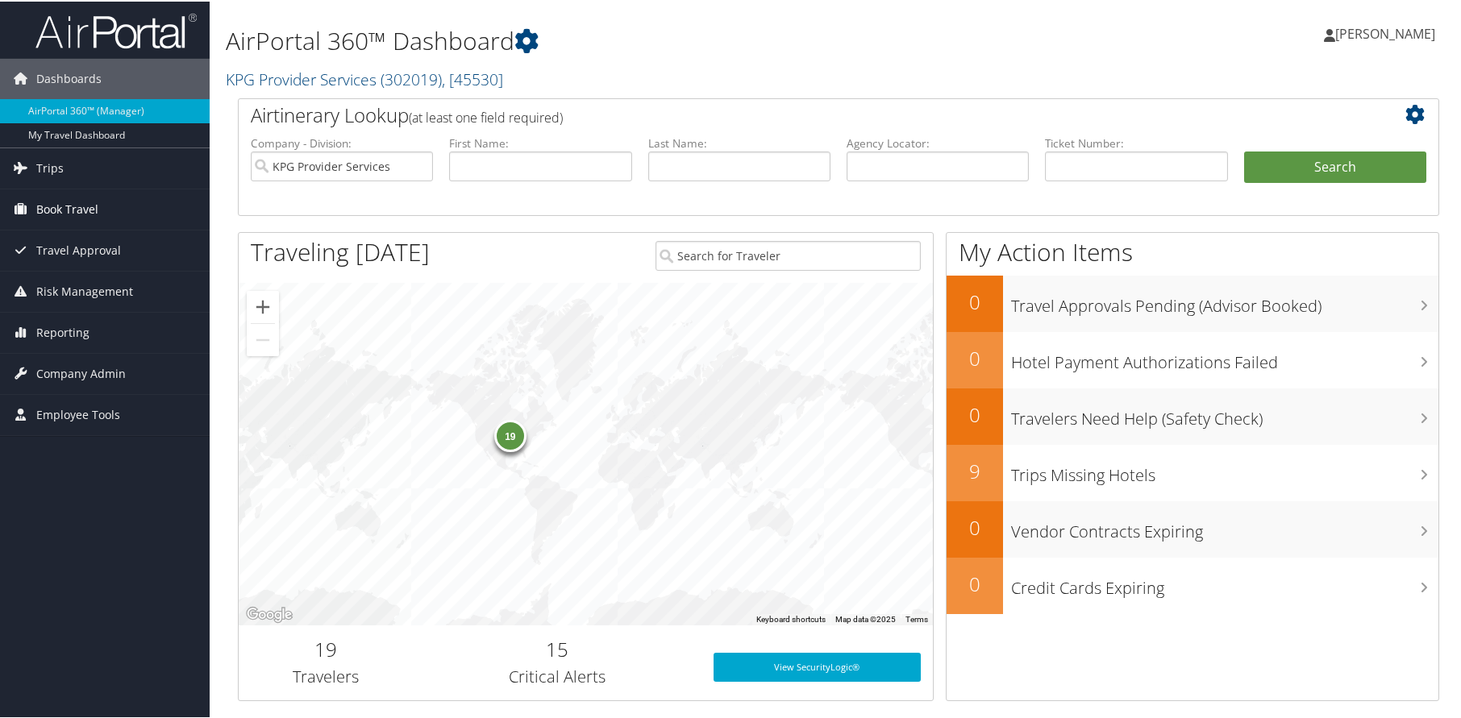 Image resolution: width=1461 pixels, height=718 pixels. What do you see at coordinates (269, 614) in the screenshot?
I see `a: Open this area in Google Maps (opens a new window)` at bounding box center [269, 614].